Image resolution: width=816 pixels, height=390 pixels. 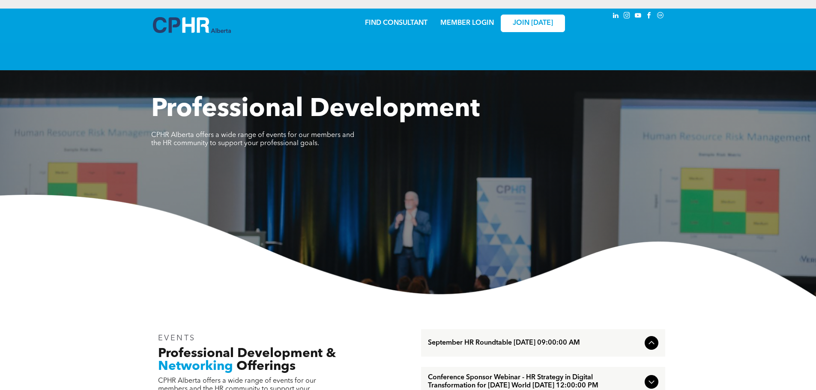 What do you see at coordinates (192, 25) in the screenshot?
I see `img: A blue and white logo for cp alberta` at bounding box center [192, 25].